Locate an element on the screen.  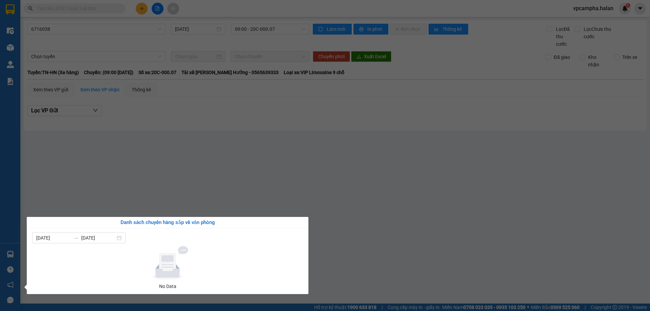
span: to is located at coordinates (76, 238).